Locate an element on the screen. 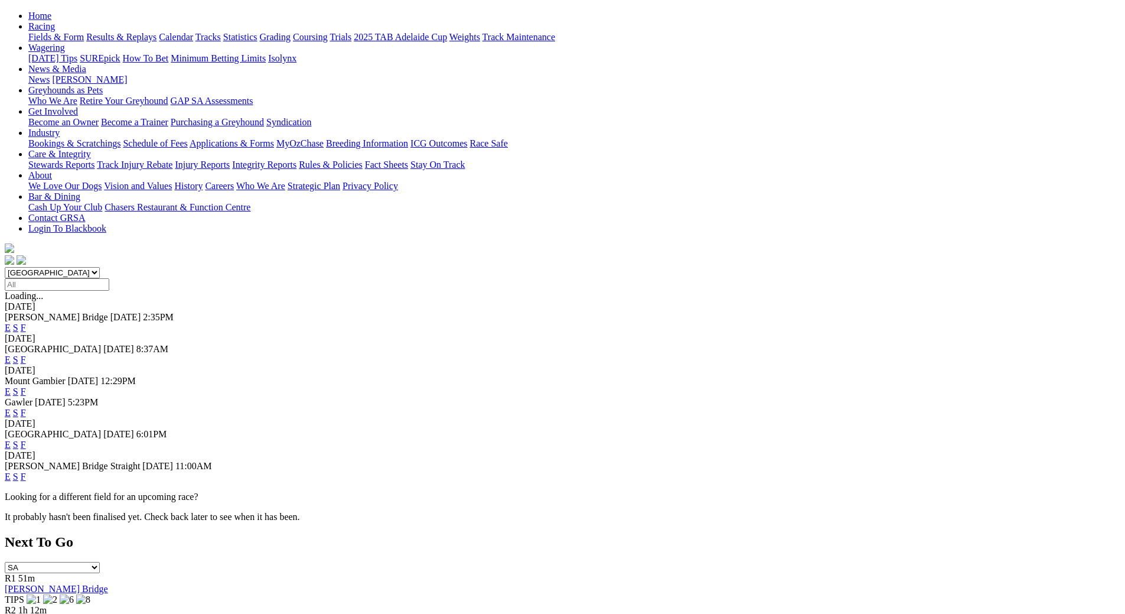 The image size is (1125, 614). span: 12:29PM is located at coordinates (118, 380).